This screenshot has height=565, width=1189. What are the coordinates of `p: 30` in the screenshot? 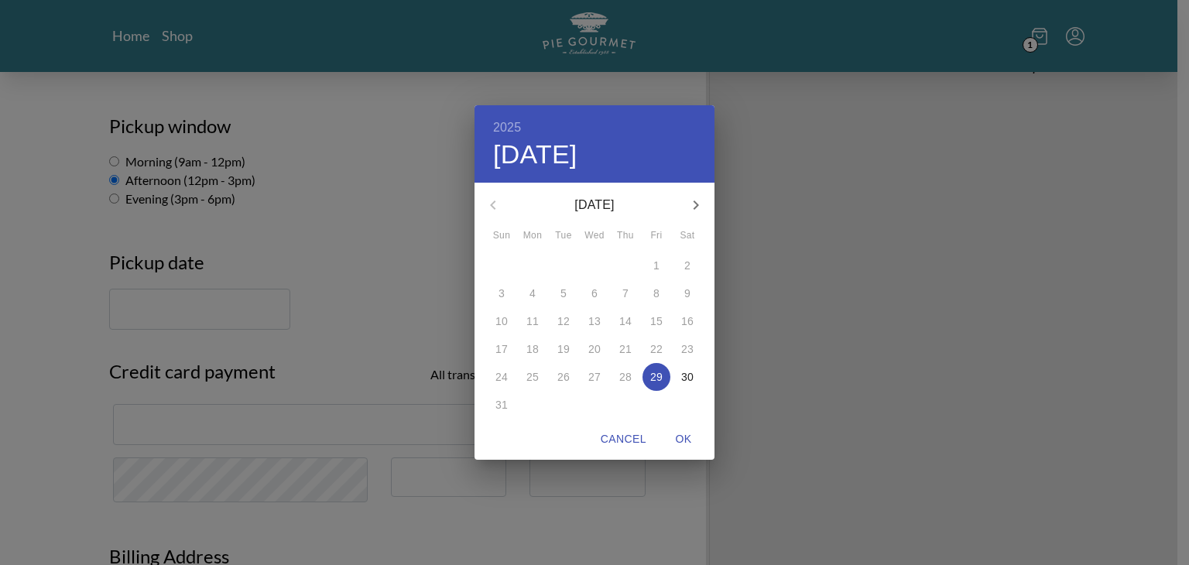 It's located at (688, 377).